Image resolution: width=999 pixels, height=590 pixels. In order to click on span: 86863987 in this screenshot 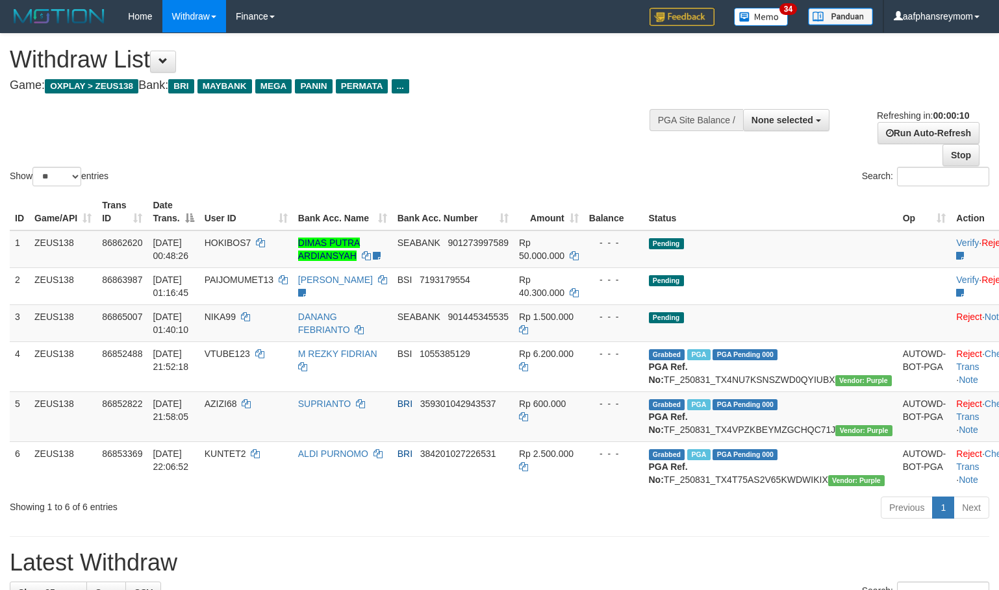, I will do `click(122, 280)`.